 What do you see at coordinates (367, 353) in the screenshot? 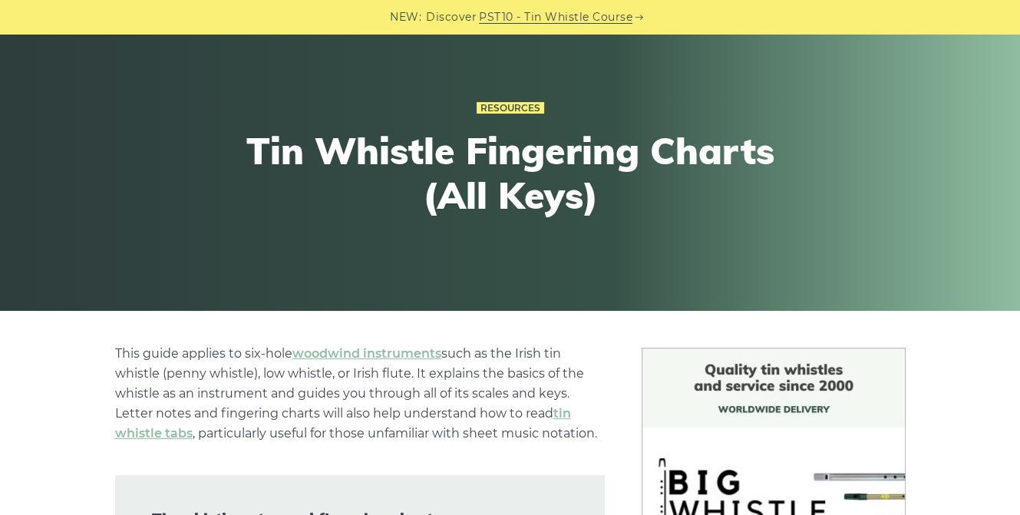
I see `a: woodwind instruments` at bounding box center [367, 353].